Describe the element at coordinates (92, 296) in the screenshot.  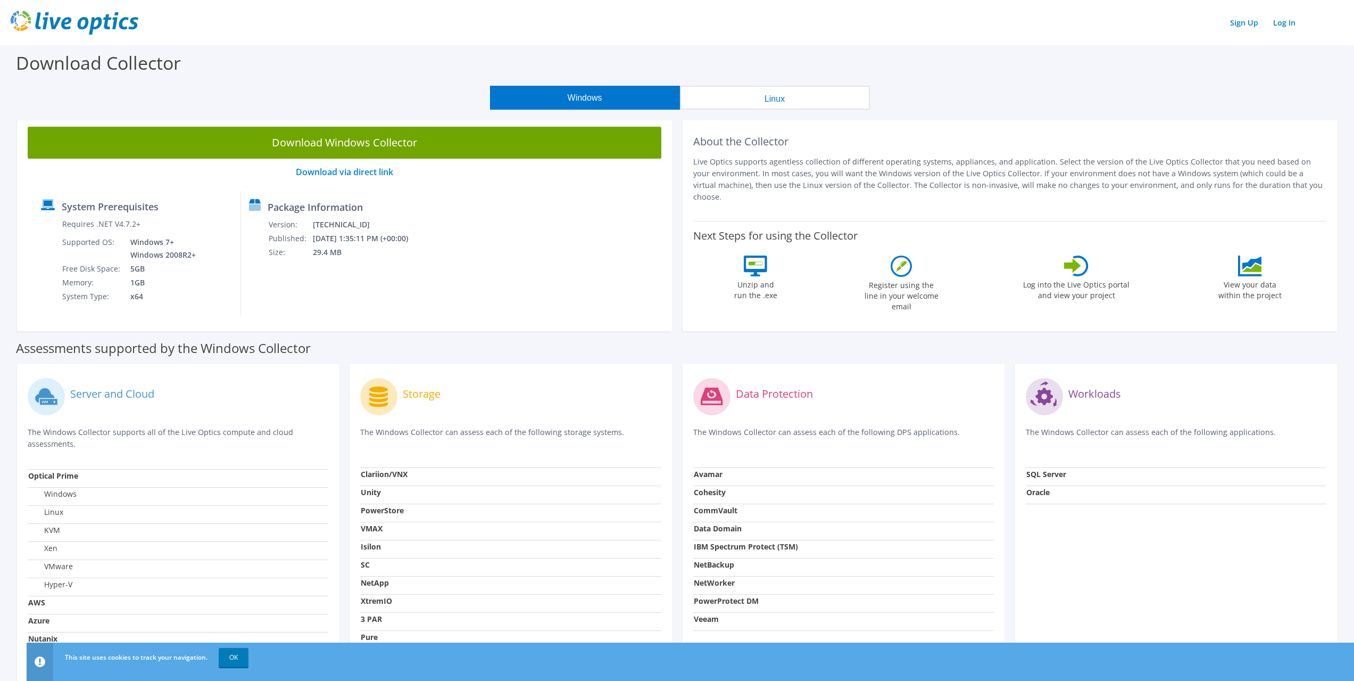
I see `td: System Type:` at that location.